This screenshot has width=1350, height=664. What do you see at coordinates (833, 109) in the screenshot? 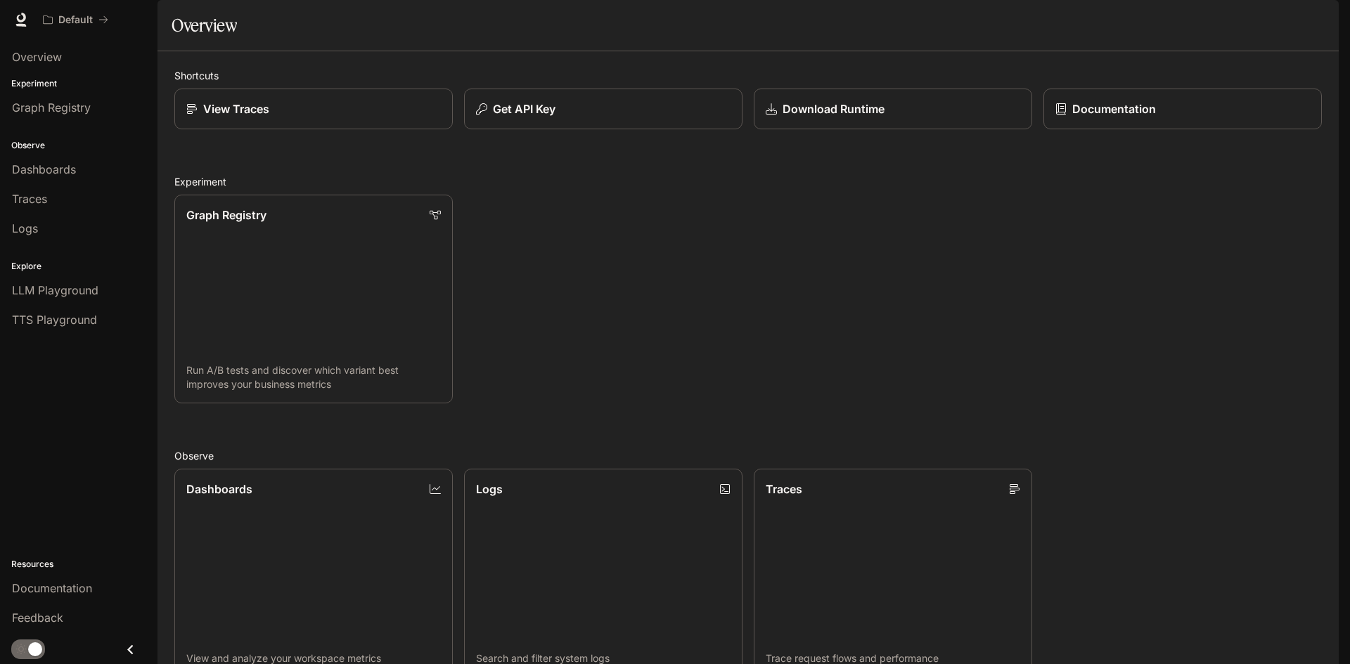
I see `p: Download Runtime` at bounding box center [833, 109].